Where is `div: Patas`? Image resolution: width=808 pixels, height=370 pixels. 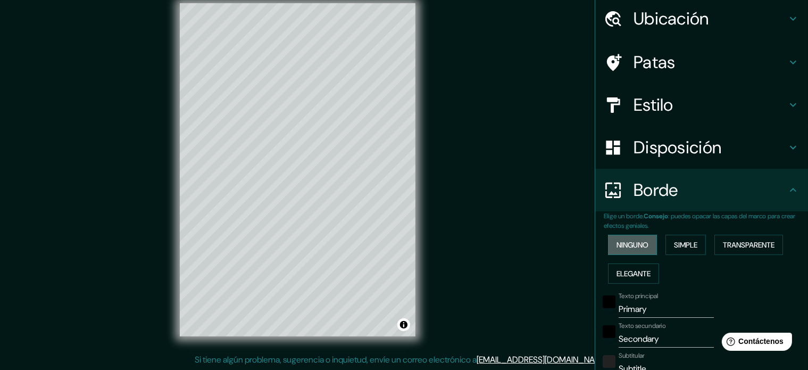 div: Patas is located at coordinates (702, 62).